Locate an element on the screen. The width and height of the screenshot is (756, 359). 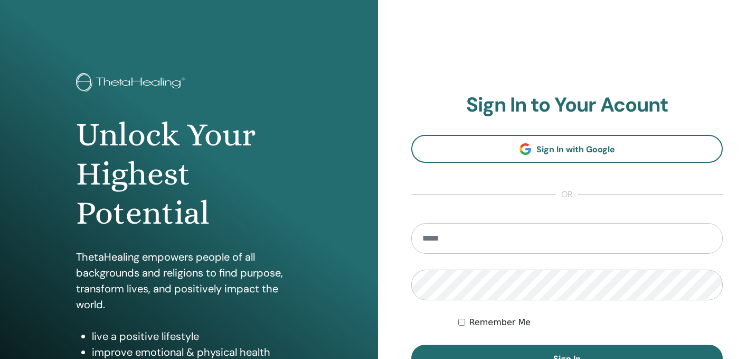
h1: Unlock Your Highest Potential is located at coordinates (189, 174).